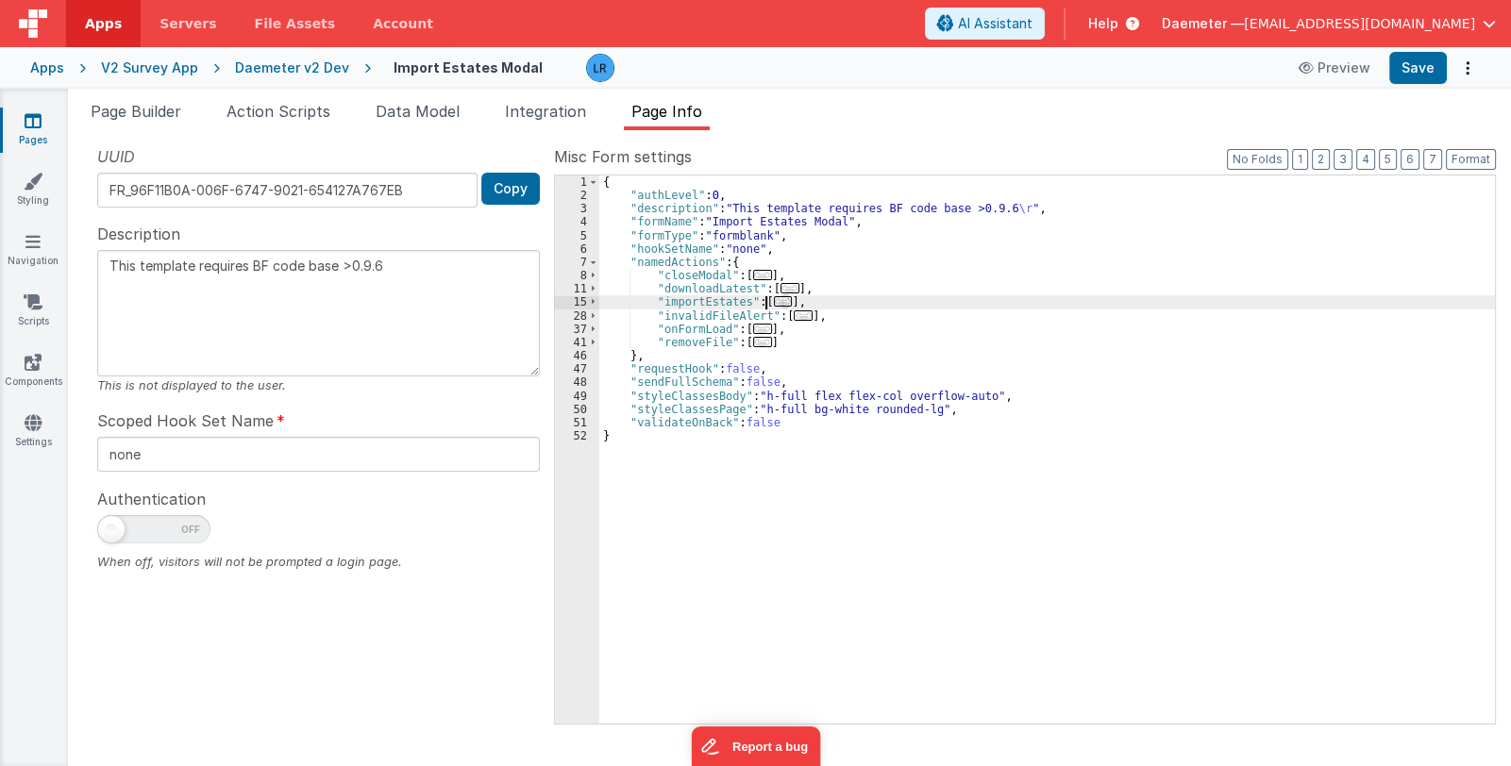 The width and height of the screenshot is (1511, 766). What do you see at coordinates (577, 222) in the screenshot?
I see `div: 4` at bounding box center [577, 222].